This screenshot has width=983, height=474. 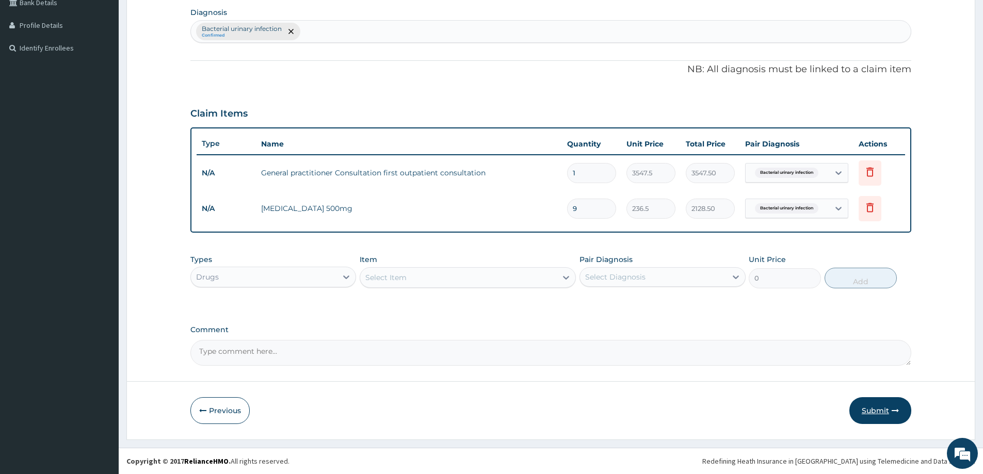 I want to click on strong: Copyright © 2017 ., so click(x=178, y=461).